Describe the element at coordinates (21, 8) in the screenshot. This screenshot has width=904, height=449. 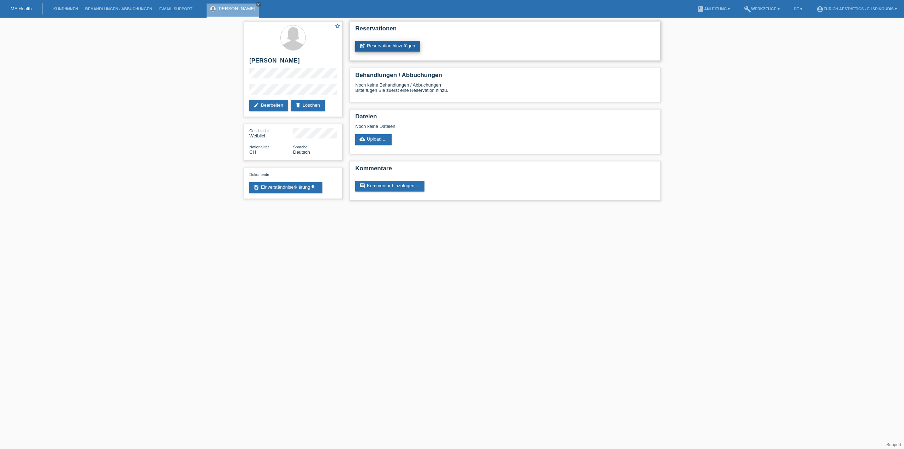
I see `a: MF Health` at that location.